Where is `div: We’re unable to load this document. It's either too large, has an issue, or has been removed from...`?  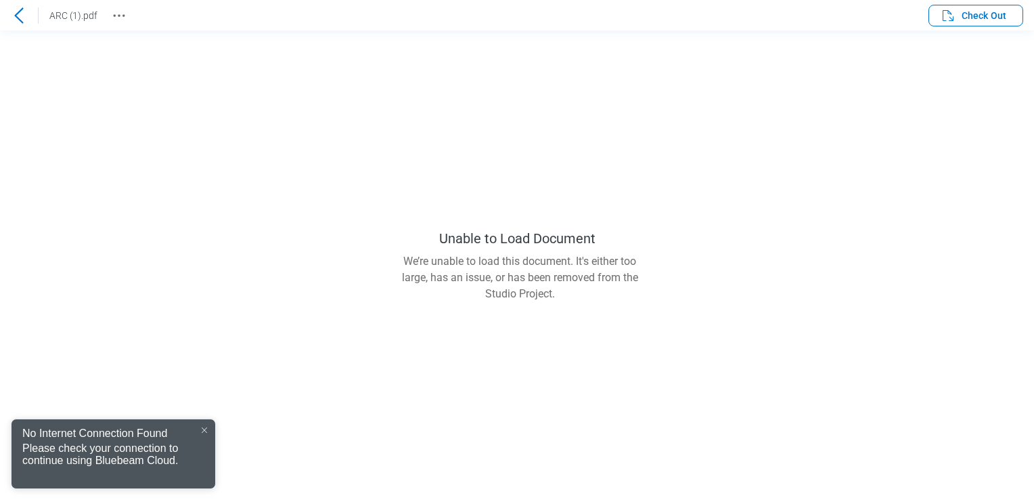 div: We’re unable to load this document. It's either too large, has an issue, or has been removed from... is located at coordinates (517, 278).